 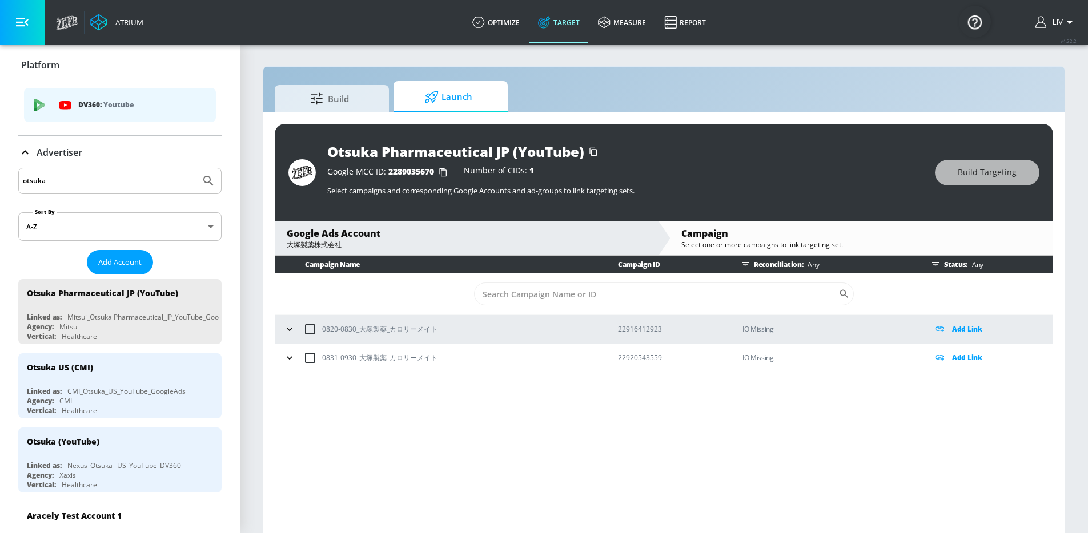 What do you see at coordinates (411, 171) in the screenshot?
I see `span: 2289035670` at bounding box center [411, 171].